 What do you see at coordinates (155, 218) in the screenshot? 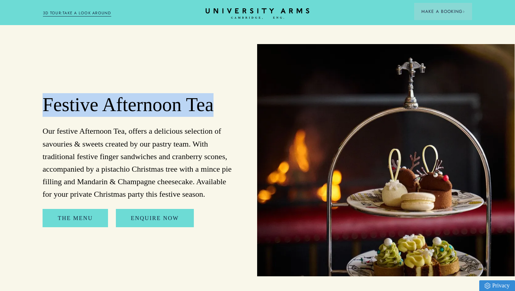
I see `a: Enquire Now` at bounding box center [155, 218].